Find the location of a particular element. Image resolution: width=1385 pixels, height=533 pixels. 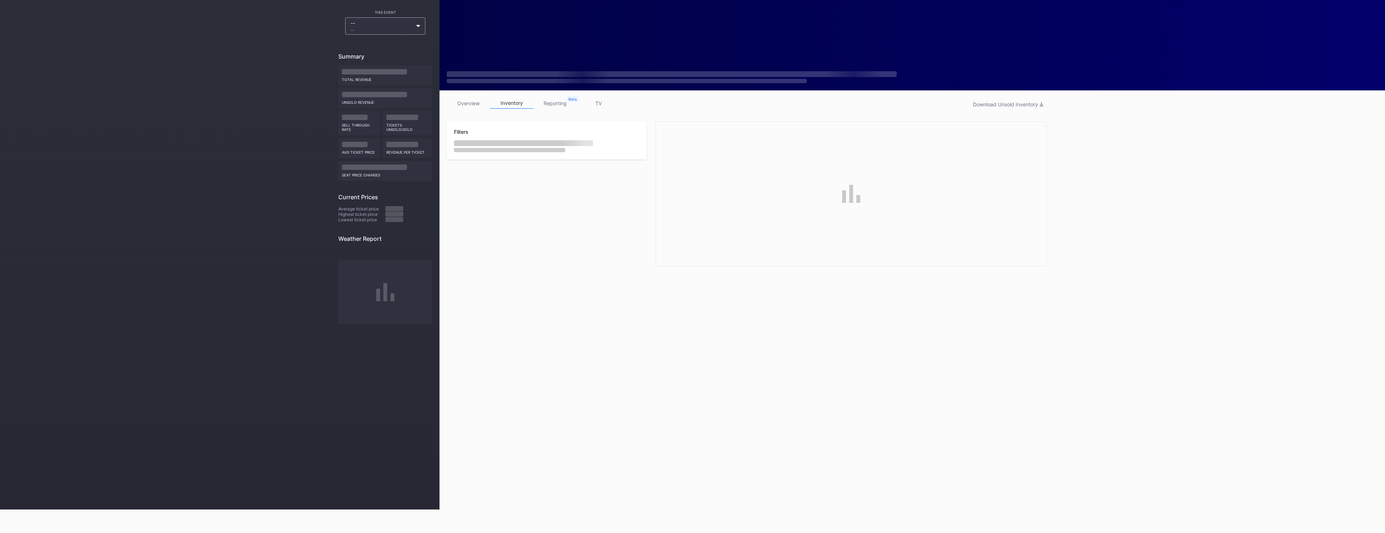

div: Avg ticket price is located at coordinates (359, 151).